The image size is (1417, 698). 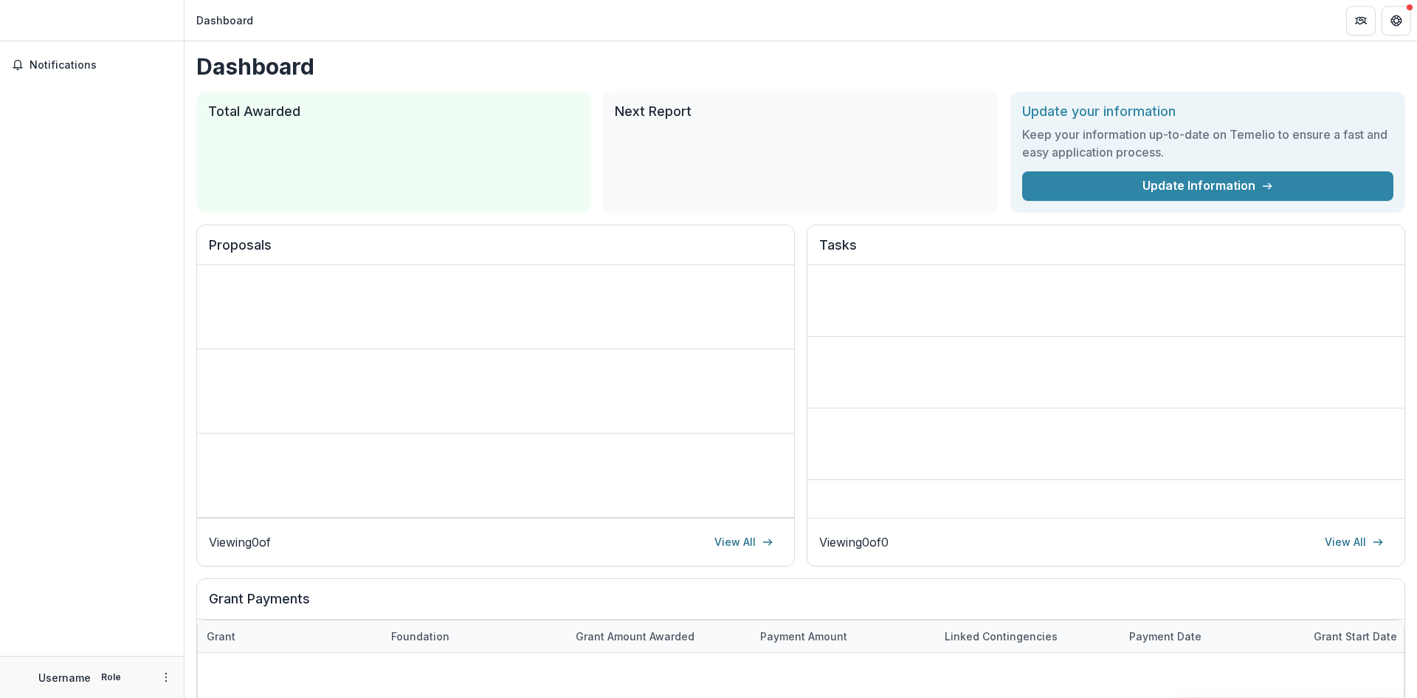 What do you see at coordinates (801, 66) in the screenshot?
I see `h1: Dashboard` at bounding box center [801, 66].